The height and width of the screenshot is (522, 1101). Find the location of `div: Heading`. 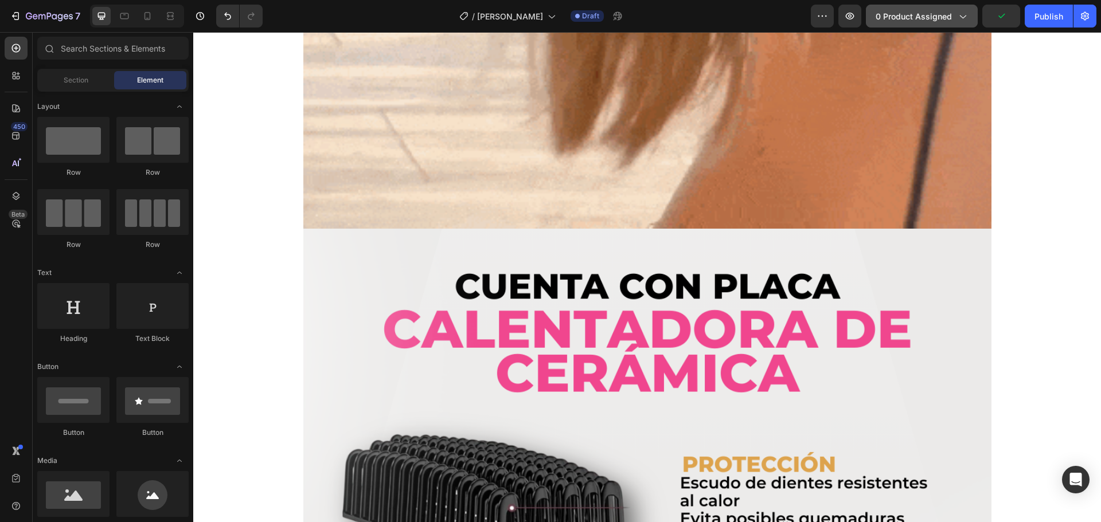

div: Heading is located at coordinates (73, 339).